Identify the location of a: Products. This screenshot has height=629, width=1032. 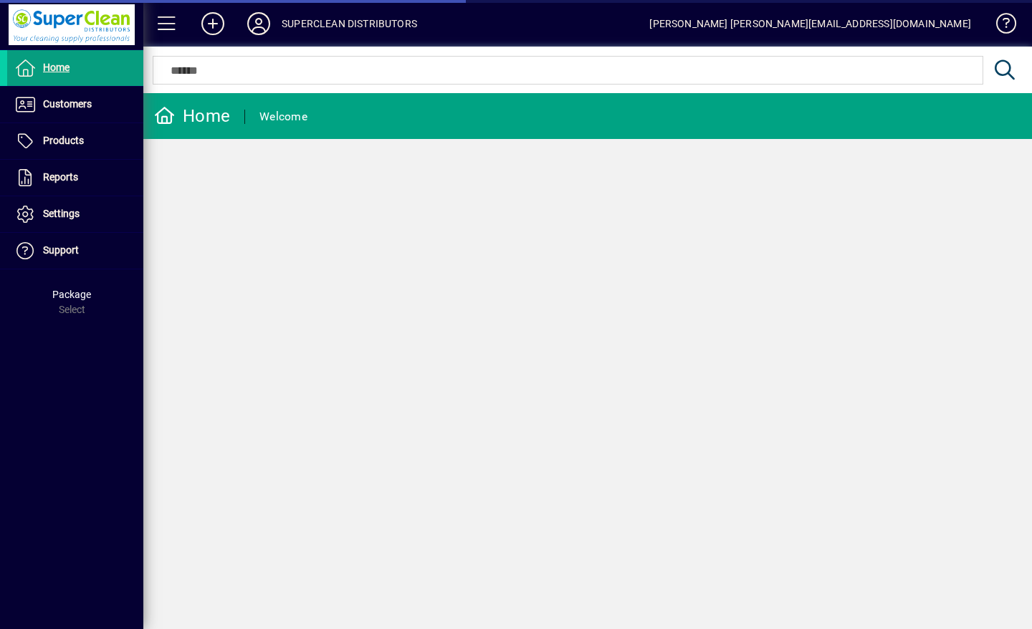
(75, 141).